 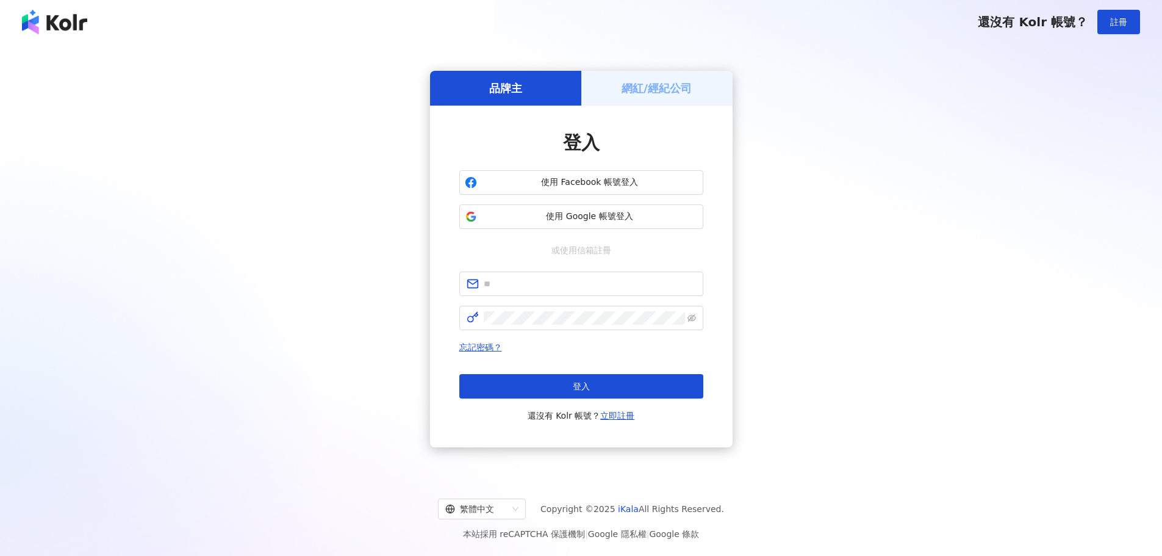 What do you see at coordinates (1119, 22) in the screenshot?
I see `button: 註冊` at bounding box center [1119, 22].